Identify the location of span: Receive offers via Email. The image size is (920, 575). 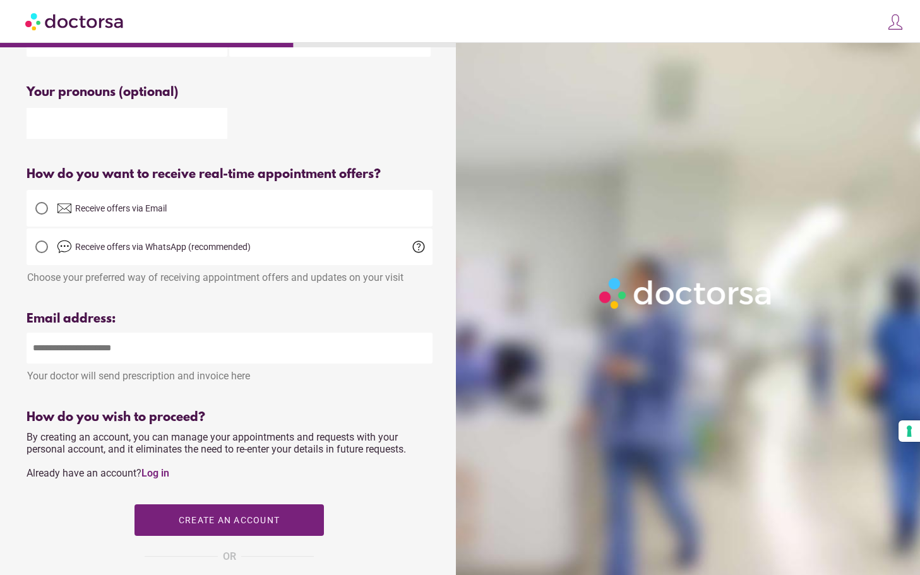
(121, 208).